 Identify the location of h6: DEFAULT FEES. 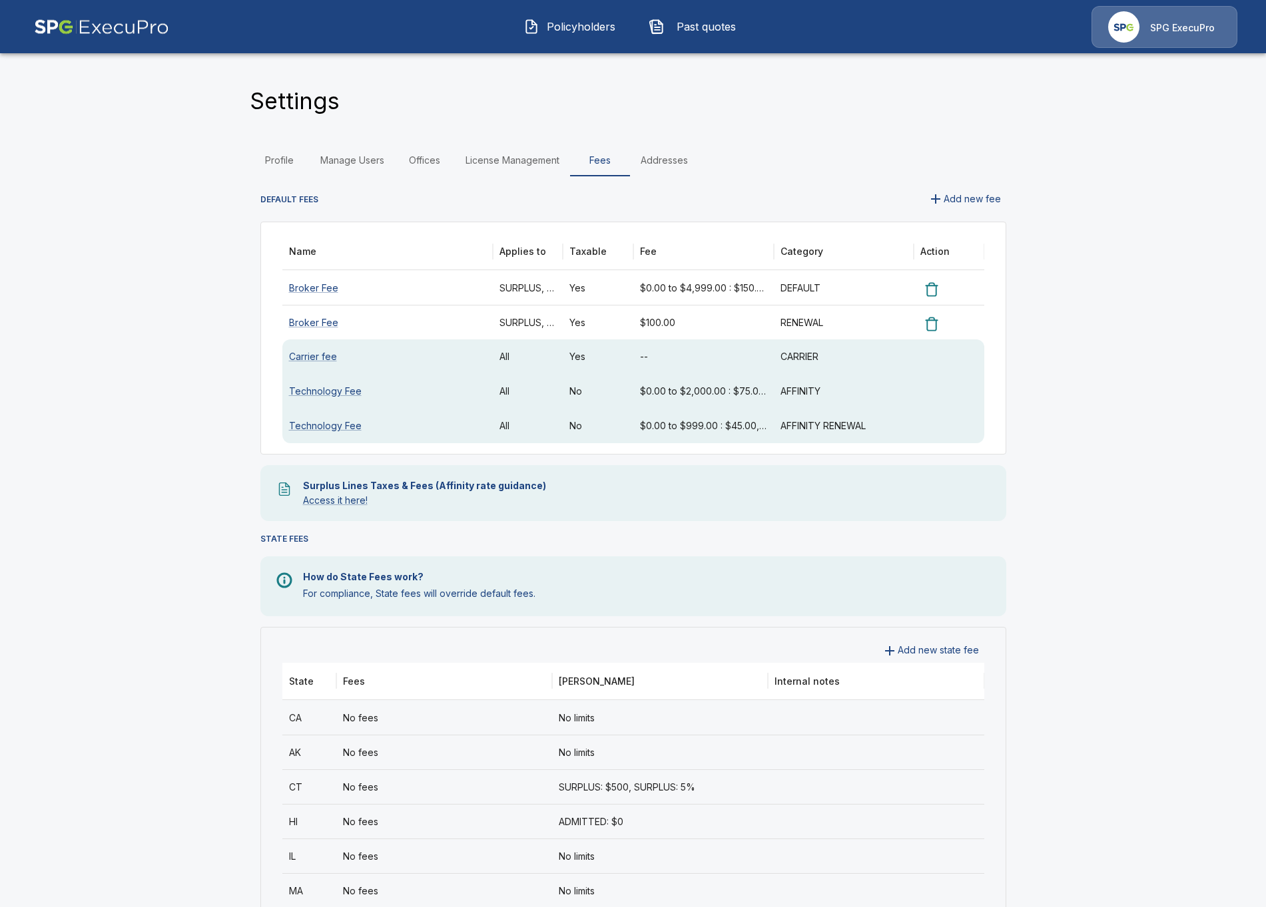
(289, 199).